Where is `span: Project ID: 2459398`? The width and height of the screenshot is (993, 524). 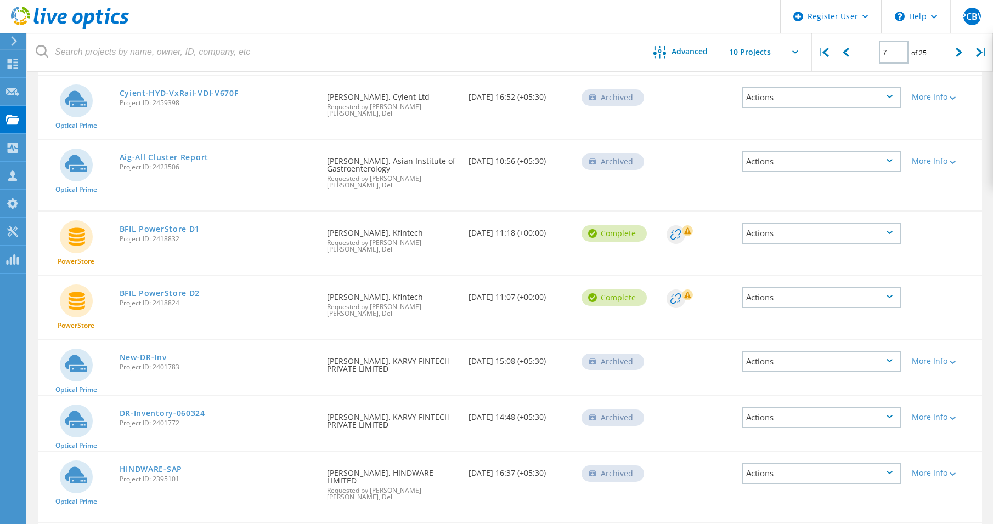 span: Project ID: 2459398 is located at coordinates (218, 103).